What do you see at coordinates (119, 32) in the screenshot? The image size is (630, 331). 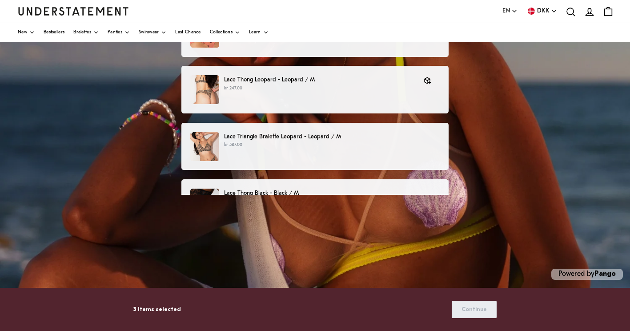 I see `a: Panties` at bounding box center [119, 32].